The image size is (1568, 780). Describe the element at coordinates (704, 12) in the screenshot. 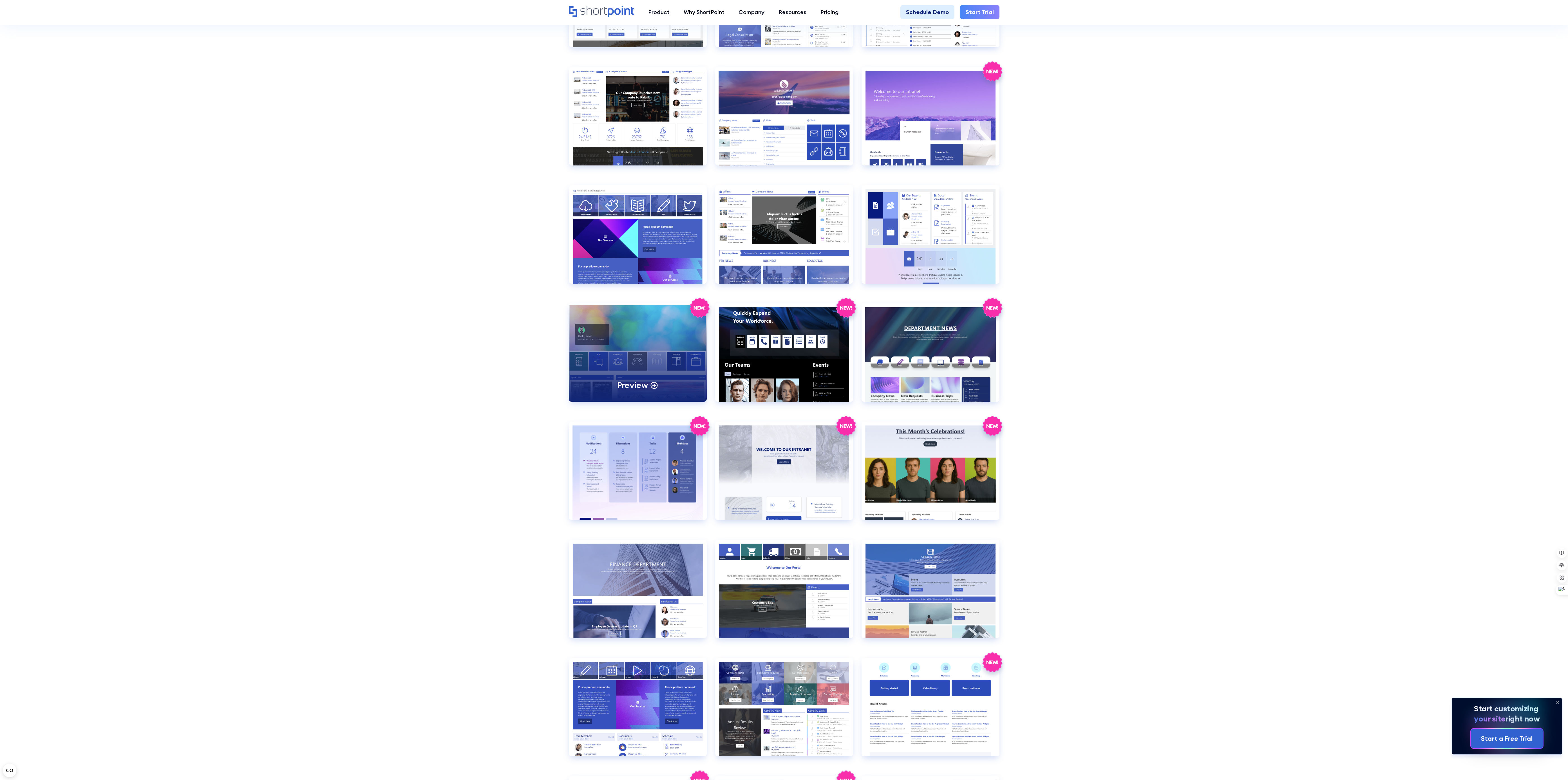

I see `a: Why ShortPoint` at that location.